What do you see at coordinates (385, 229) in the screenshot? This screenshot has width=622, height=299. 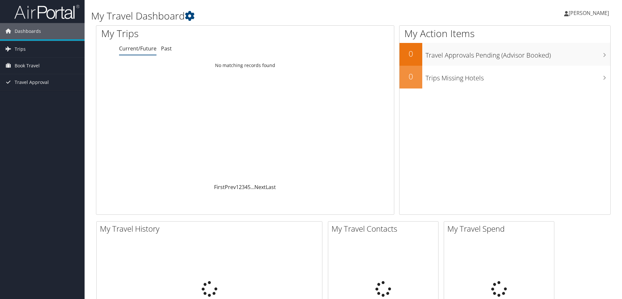 I see `h2: My Travel Contacts` at bounding box center [385, 229].